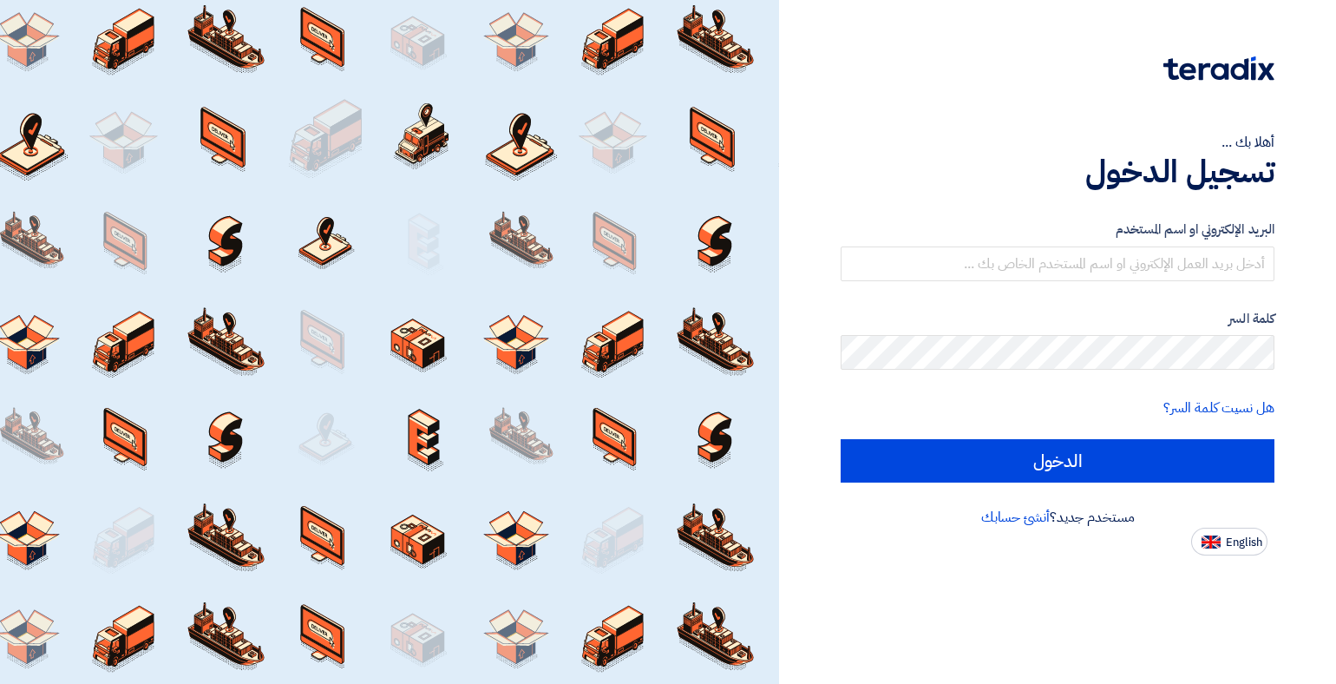  Describe the element at coordinates (1244, 542) in the screenshot. I see `span: English` at that location.